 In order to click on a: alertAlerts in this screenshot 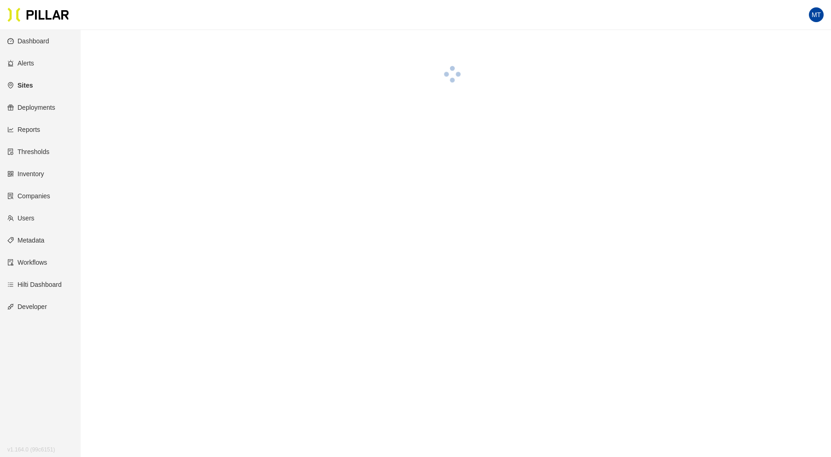, I will do `click(21, 63)`.